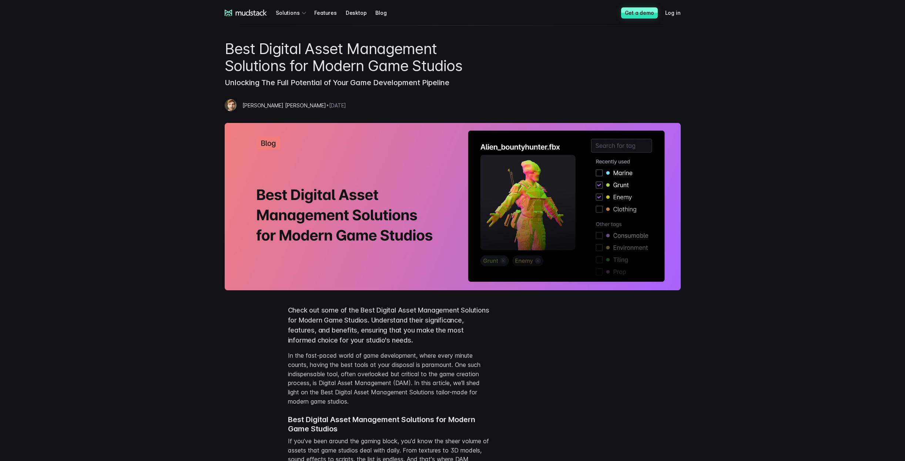 The image size is (905, 461). Describe the element at coordinates (330, 13) in the screenshot. I see `a: Features` at that location.